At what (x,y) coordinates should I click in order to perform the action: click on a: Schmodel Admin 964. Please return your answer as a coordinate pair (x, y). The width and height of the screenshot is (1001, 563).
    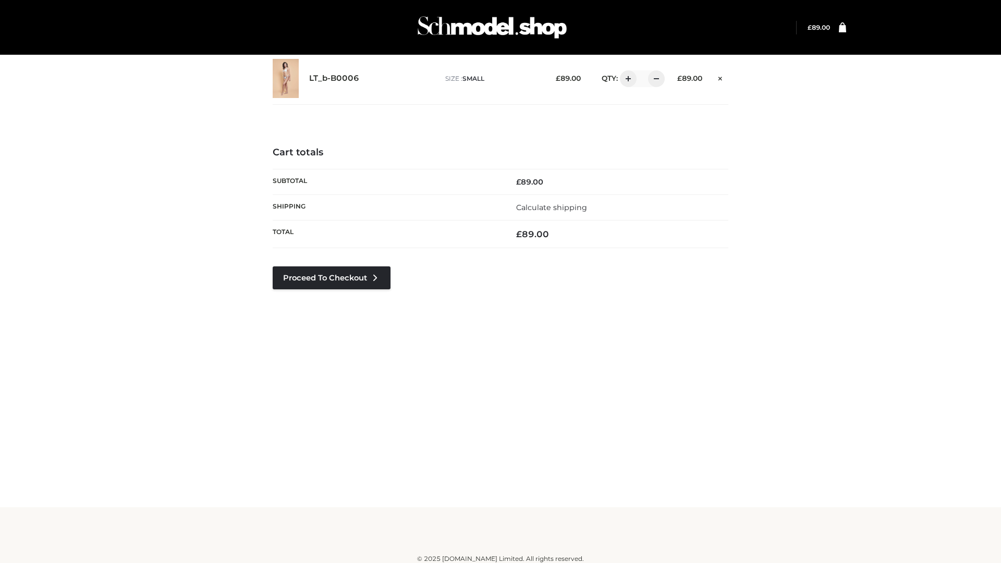
    Looking at the image, I should click on (492, 27).